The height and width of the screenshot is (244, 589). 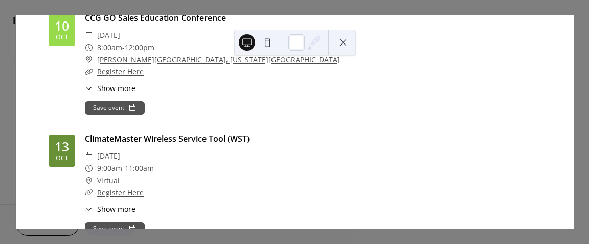 What do you see at coordinates (62, 146) in the screenshot?
I see `div: 13` at bounding box center [62, 146].